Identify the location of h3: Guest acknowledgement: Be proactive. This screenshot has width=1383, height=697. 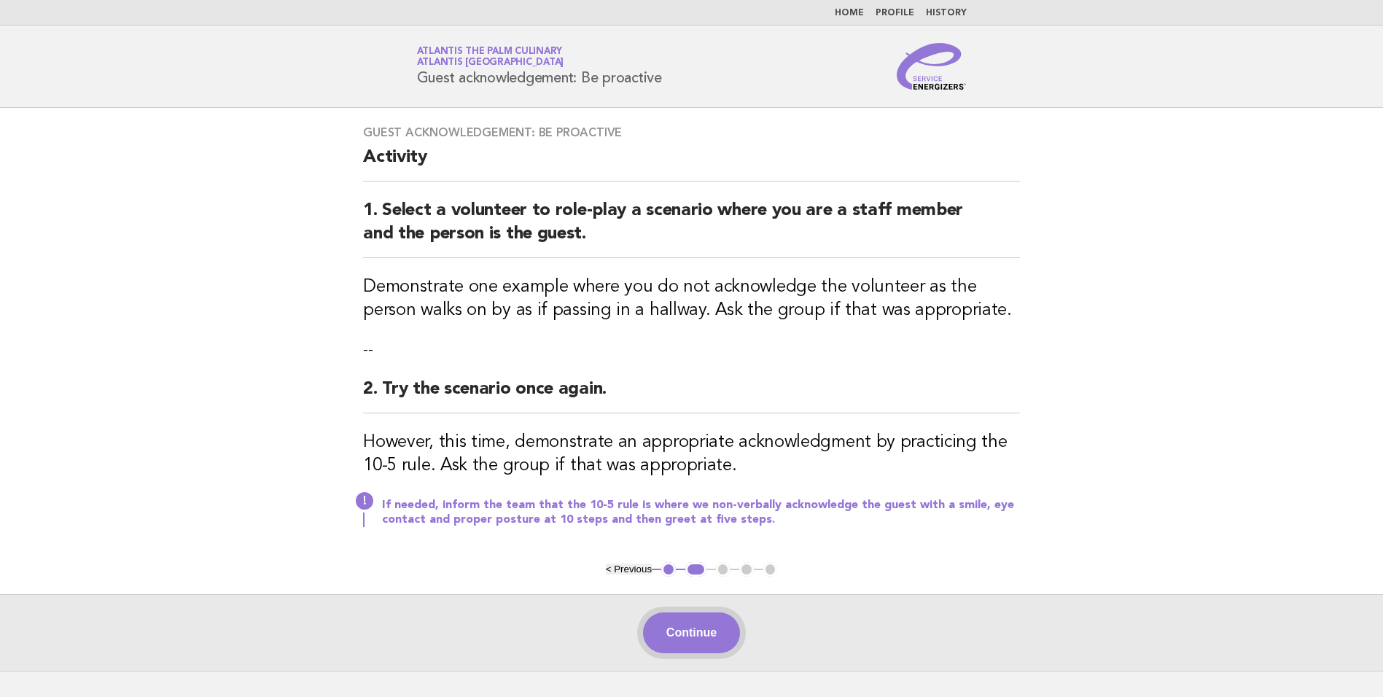
(691, 133).